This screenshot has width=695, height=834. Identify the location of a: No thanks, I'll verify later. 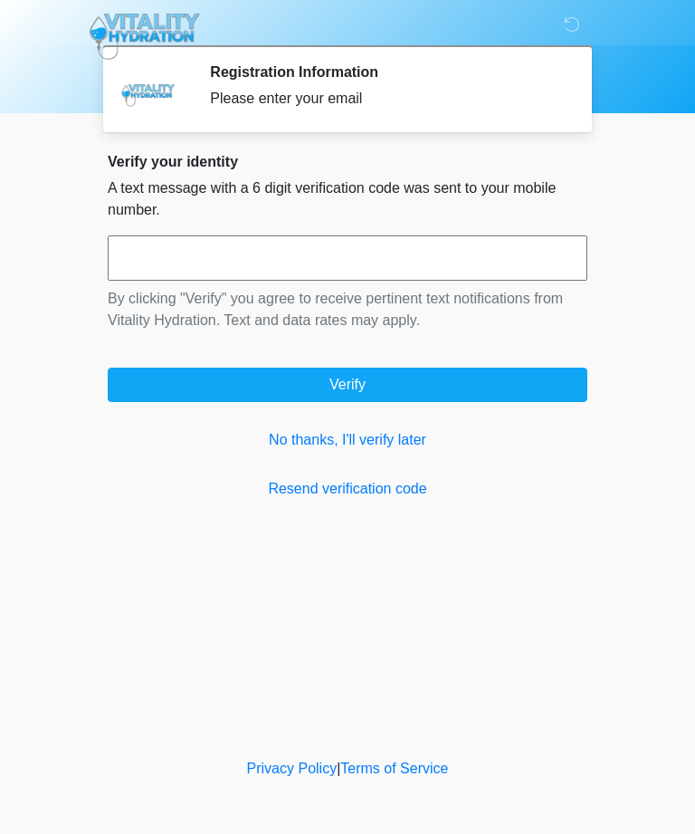
(348, 440).